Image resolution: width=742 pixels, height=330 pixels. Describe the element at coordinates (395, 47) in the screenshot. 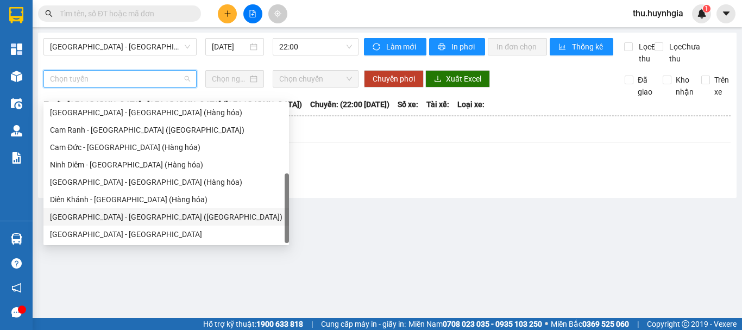

I see `button: syncLàm mới` at that location.